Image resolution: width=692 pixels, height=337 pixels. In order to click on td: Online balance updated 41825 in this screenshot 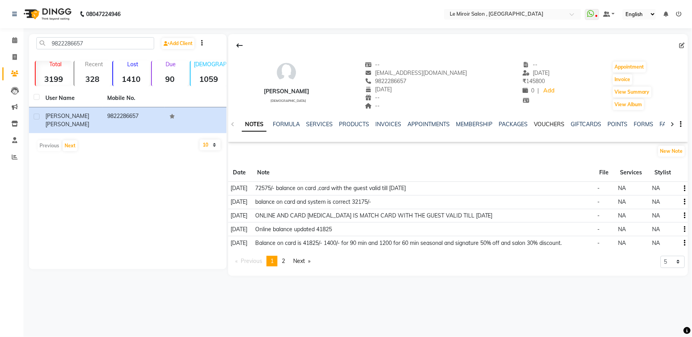, I will do `click(424, 229)`.